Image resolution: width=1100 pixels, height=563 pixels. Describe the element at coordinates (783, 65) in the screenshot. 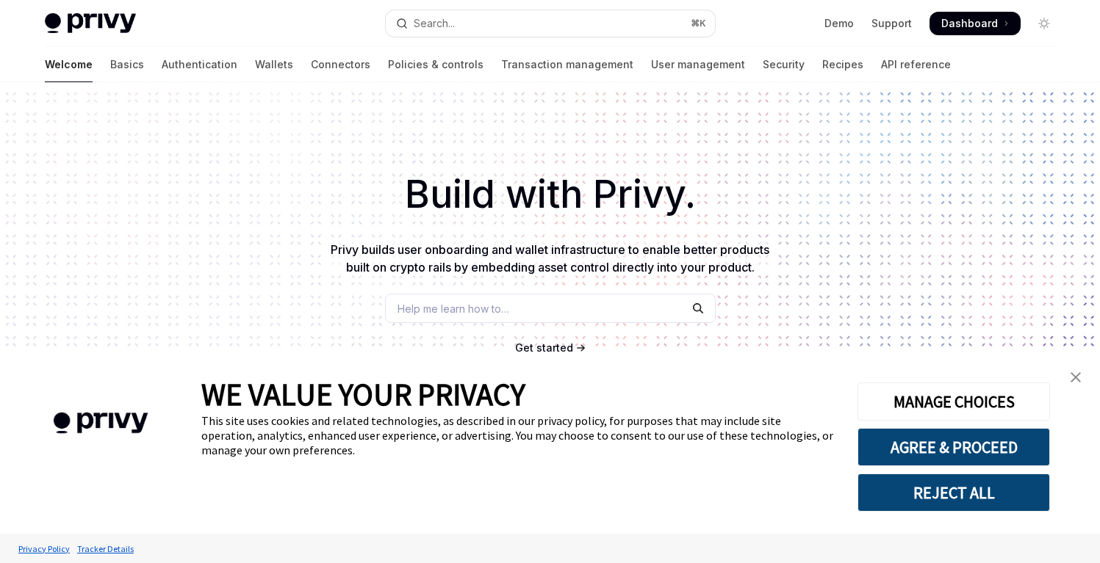

I see `a: Security` at that location.